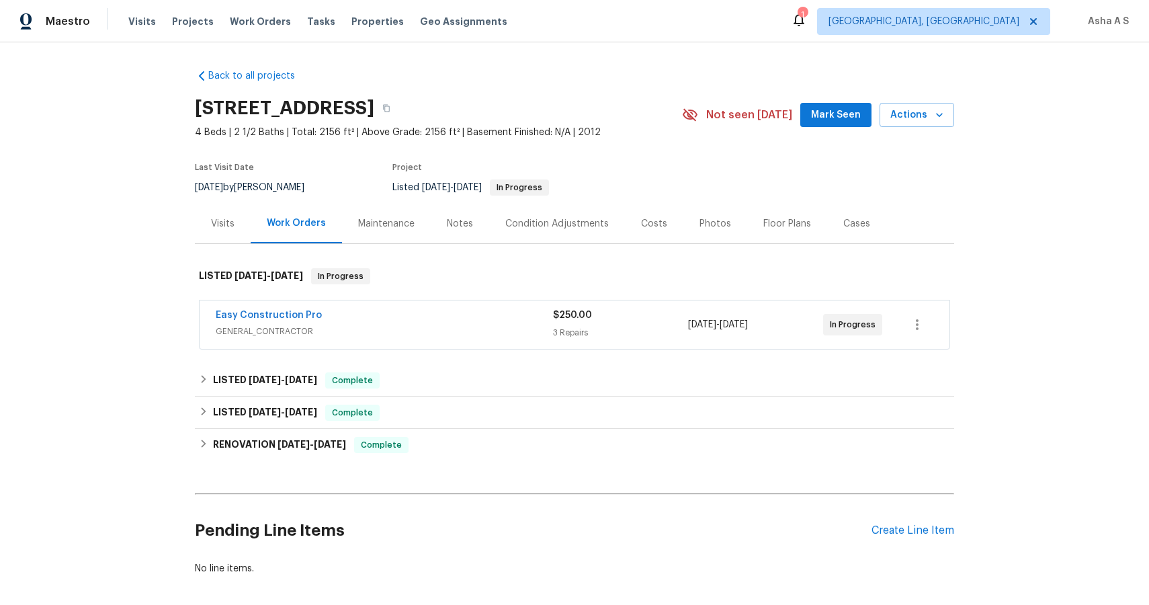  I want to click on a: Easy Construction Pro, so click(269, 315).